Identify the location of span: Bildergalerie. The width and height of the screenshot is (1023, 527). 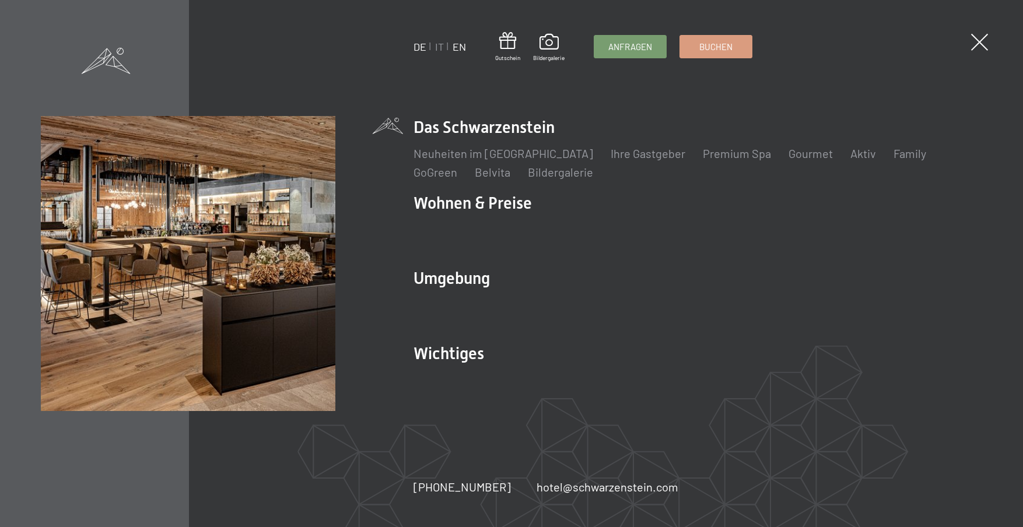
(549, 58).